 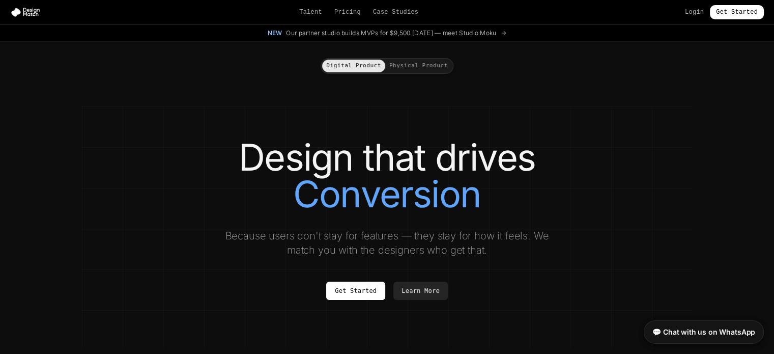 What do you see at coordinates (694, 12) in the screenshot?
I see `a: Login` at bounding box center [694, 12].